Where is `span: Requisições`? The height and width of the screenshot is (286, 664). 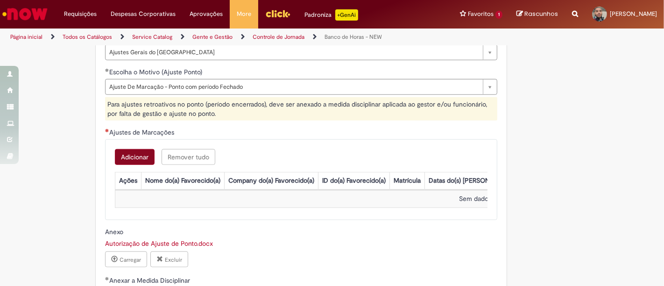
span: Requisições is located at coordinates (80, 14).